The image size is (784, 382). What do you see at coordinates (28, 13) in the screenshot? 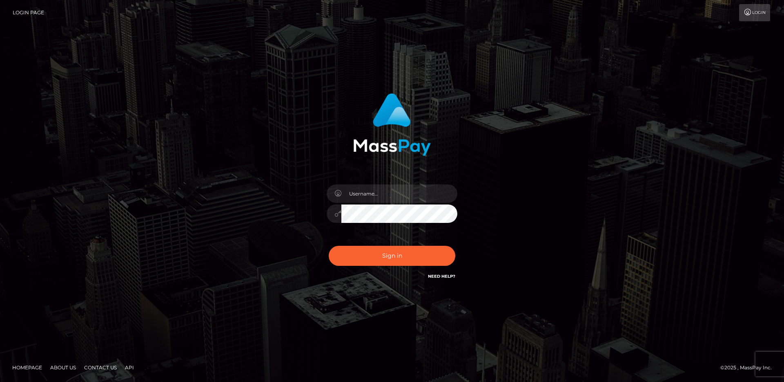
I see `a: Login Page` at bounding box center [28, 13].